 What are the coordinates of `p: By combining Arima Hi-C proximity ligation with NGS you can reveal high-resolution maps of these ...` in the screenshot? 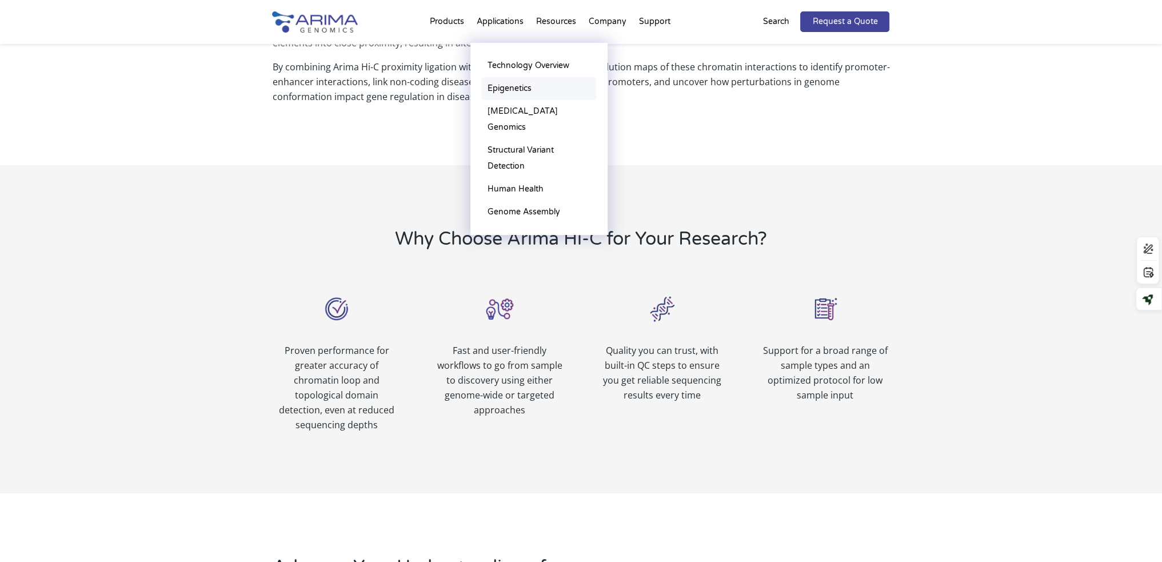 It's located at (581, 82).